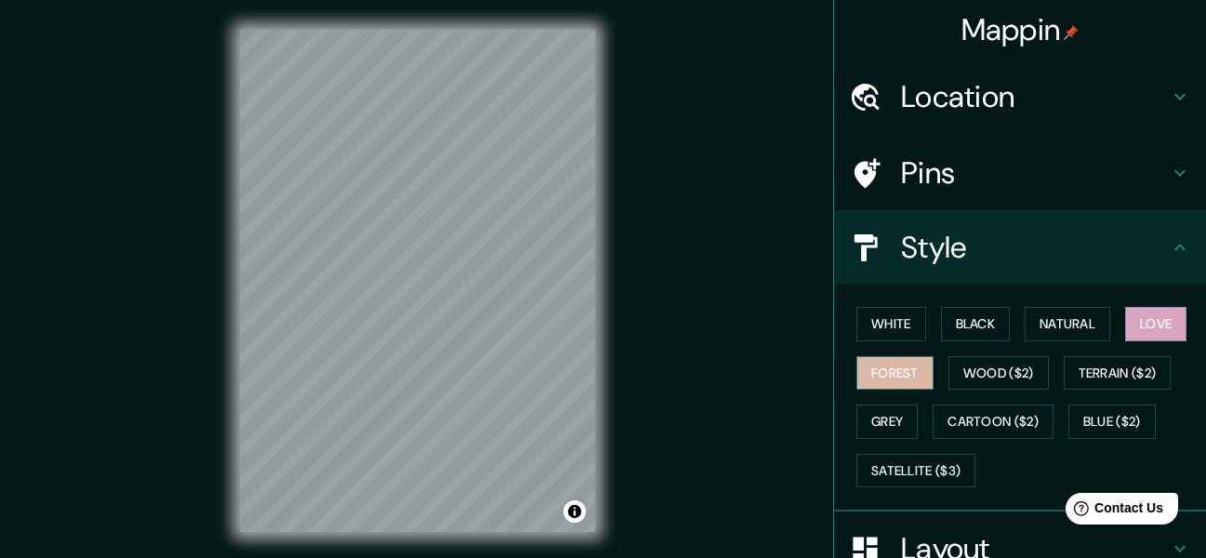  Describe the element at coordinates (1035, 247) in the screenshot. I see `h4: Style` at that location.